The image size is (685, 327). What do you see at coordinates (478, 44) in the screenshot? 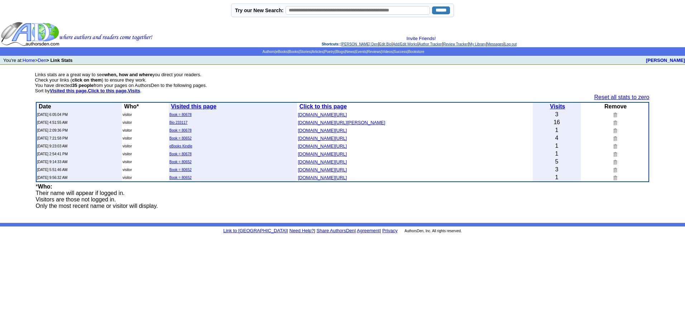
I see `a: My Library` at bounding box center [478, 44].